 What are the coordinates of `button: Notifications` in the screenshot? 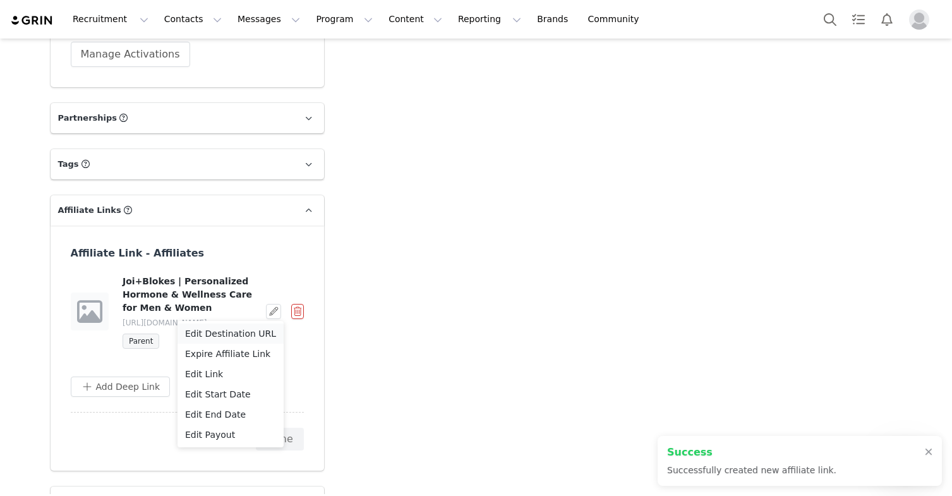 It's located at (887, 19).